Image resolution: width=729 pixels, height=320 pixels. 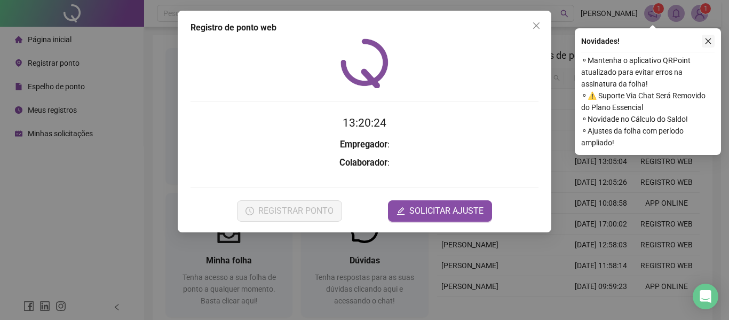 I want to click on button: REGISTRAR PONTO, so click(x=289, y=211).